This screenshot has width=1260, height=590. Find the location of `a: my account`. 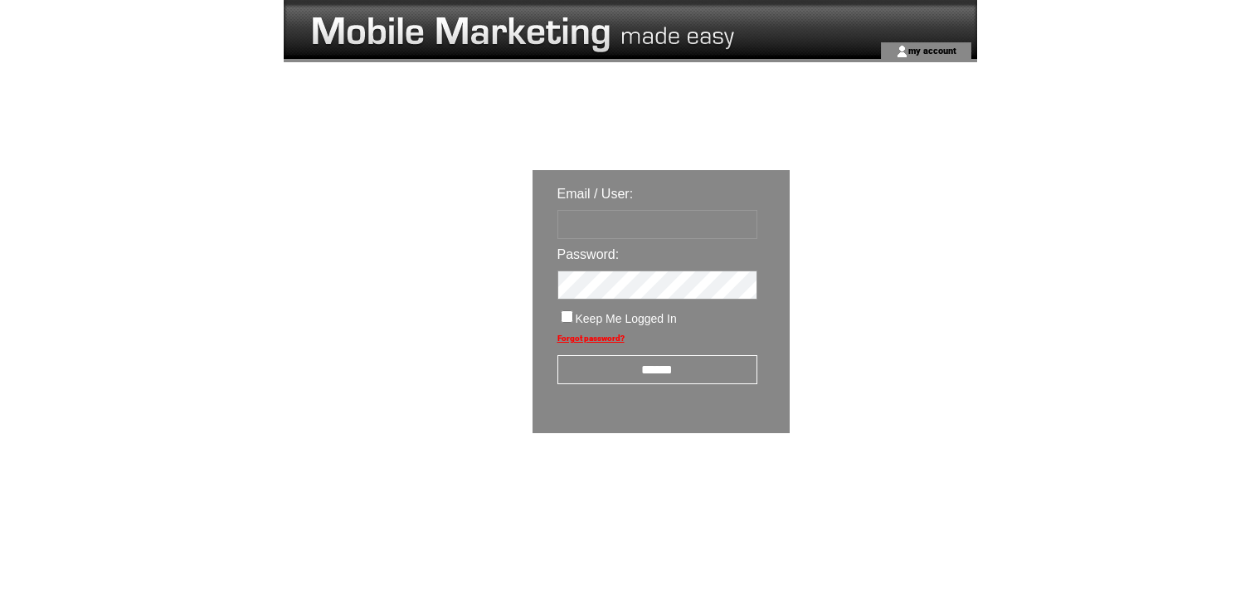

a: my account is located at coordinates (932, 50).